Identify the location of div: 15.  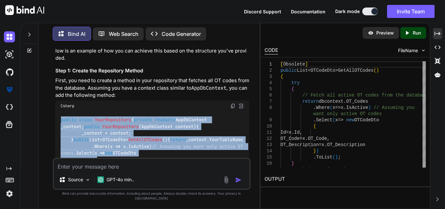
(268, 157).